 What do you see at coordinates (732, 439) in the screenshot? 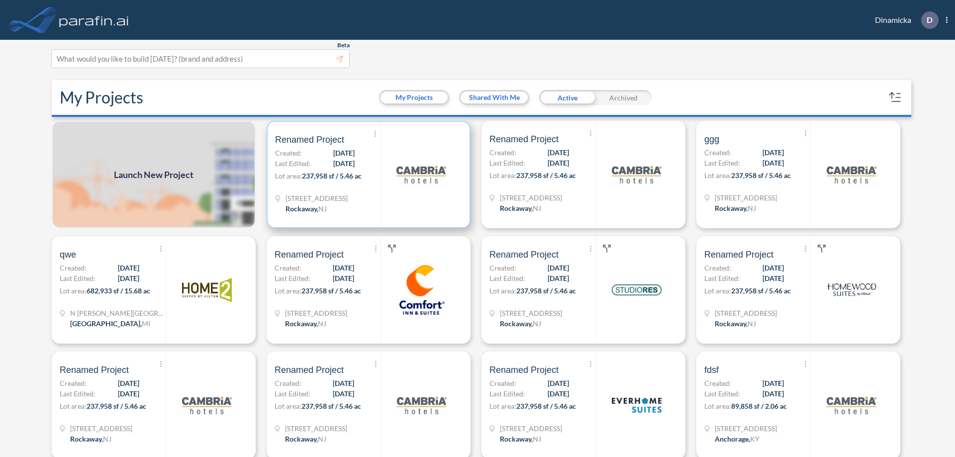
I see `span: Anchorage ,` at bounding box center [732, 439].